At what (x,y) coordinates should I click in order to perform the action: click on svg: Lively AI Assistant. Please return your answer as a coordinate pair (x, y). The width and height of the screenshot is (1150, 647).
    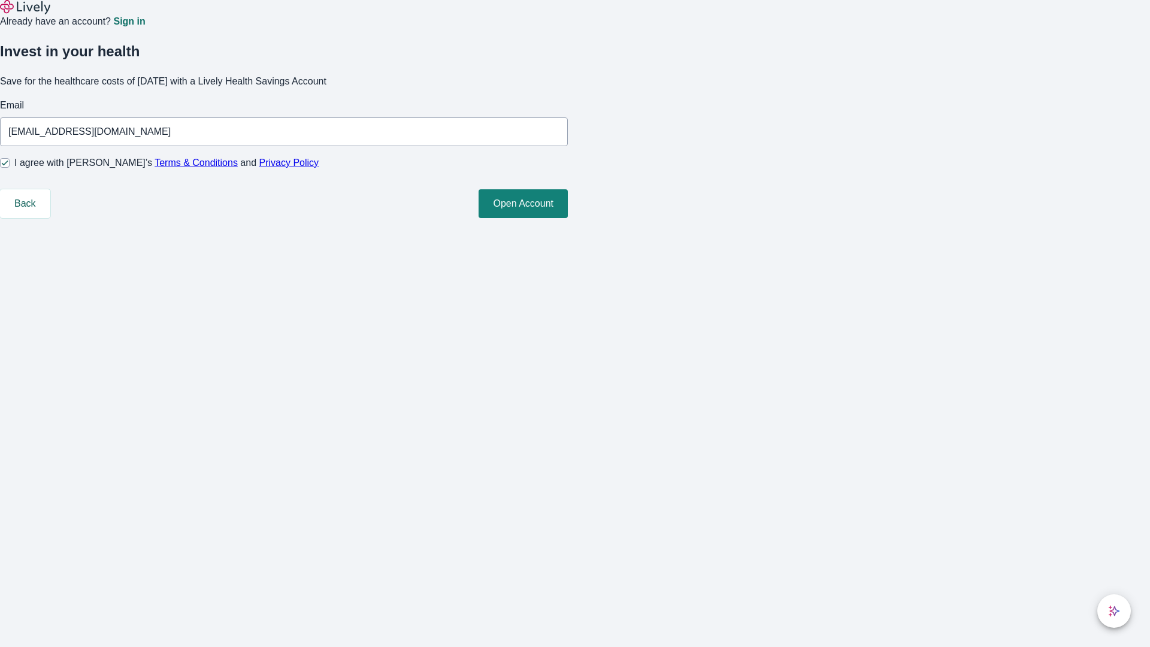
    Looking at the image, I should click on (1114, 611).